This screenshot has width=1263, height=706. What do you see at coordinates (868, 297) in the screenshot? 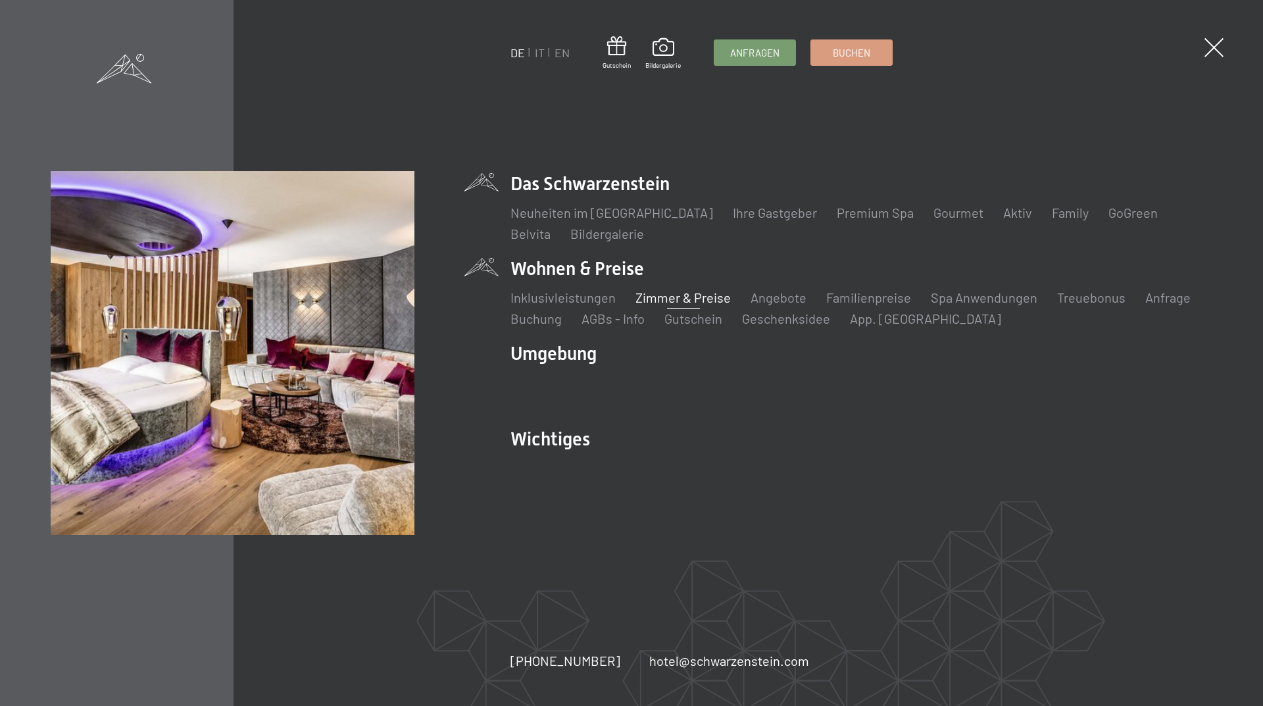
I see `a: Familienpreise` at bounding box center [868, 297].